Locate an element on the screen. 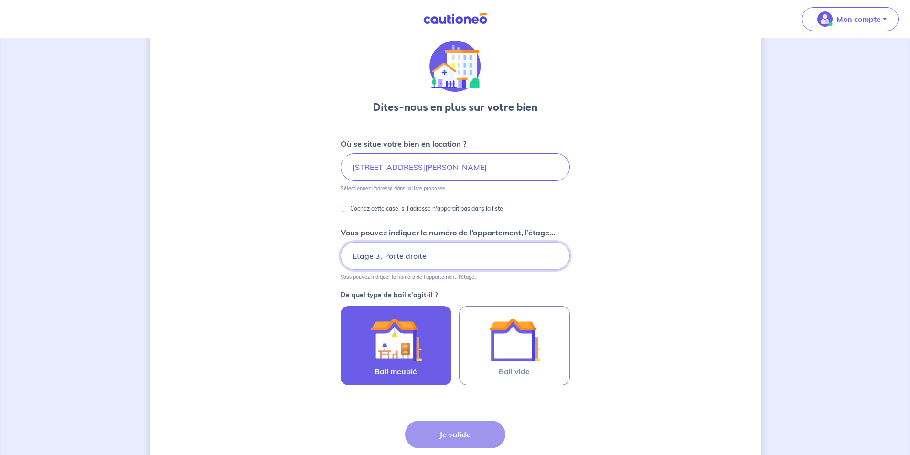  input: 2 rue de paris, 59000 lille is located at coordinates (455, 167).